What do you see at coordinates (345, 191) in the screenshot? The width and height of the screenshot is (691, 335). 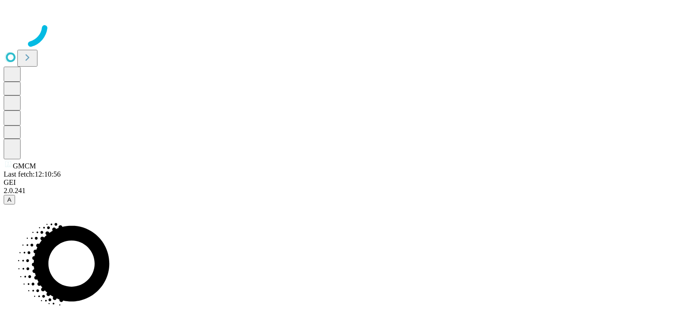 I see `div: 2.0.241` at bounding box center [345, 191].